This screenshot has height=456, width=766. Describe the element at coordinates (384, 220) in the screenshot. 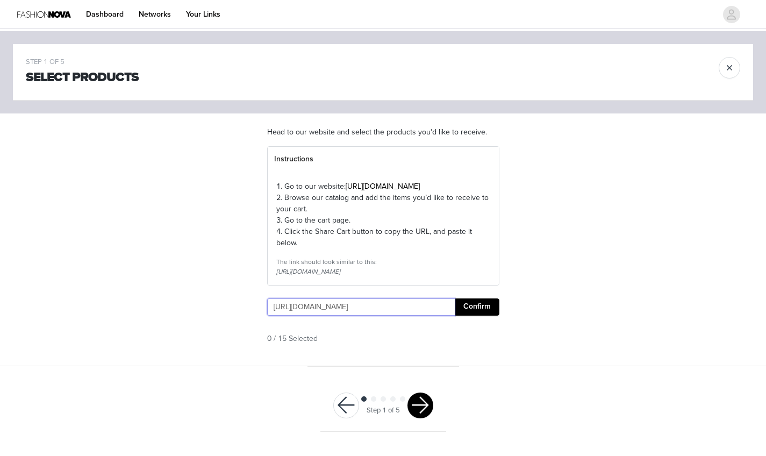

I see `p: 3. Go to the cart page.` at that location.